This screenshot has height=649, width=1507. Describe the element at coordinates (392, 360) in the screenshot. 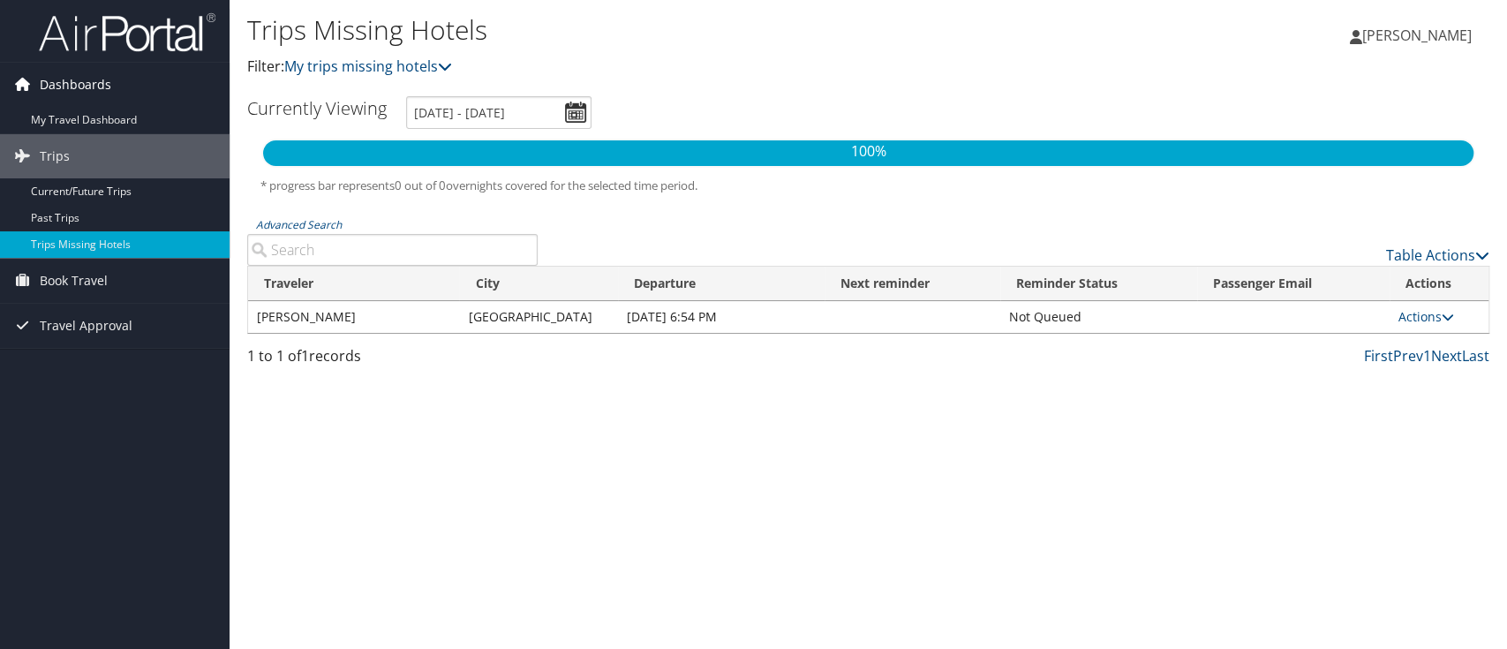

I see `div: 1 to 1 of records` at that location.